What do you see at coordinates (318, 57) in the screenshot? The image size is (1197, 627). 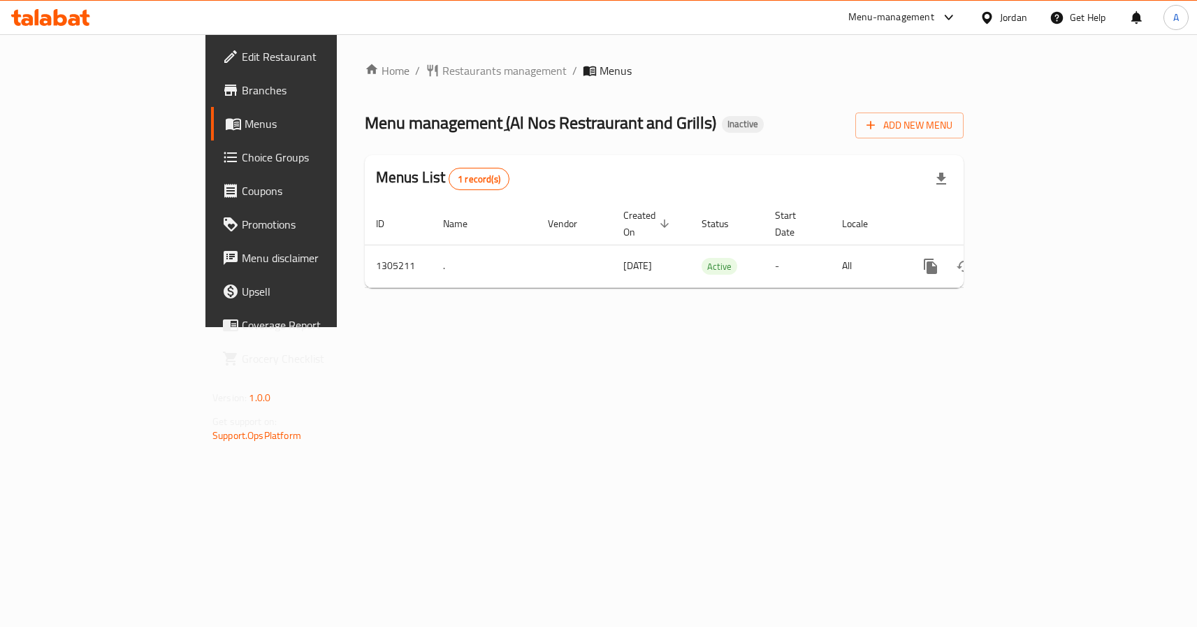 I see `span: Edit Restaurant` at bounding box center [318, 57].